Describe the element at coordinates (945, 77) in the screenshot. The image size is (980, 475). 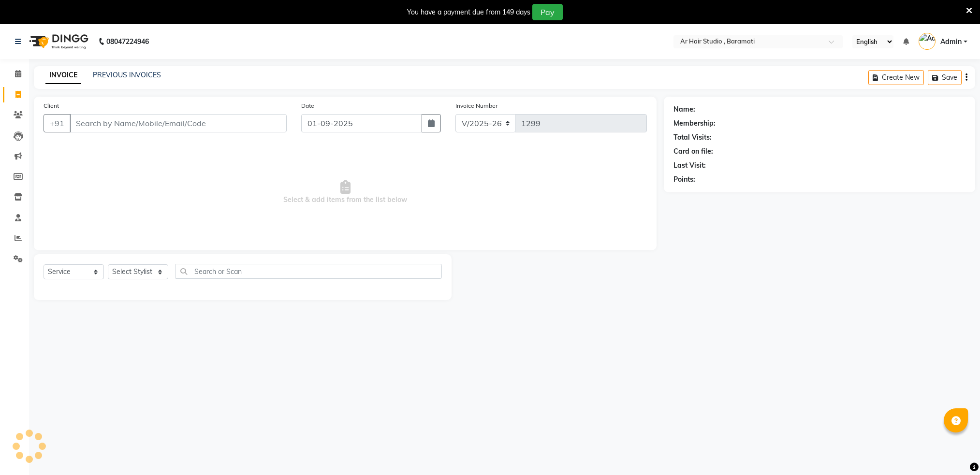
I see `button: Save` at that location.